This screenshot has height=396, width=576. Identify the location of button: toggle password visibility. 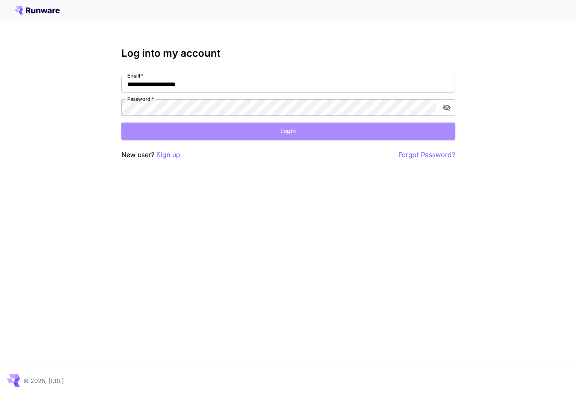
(447, 108).